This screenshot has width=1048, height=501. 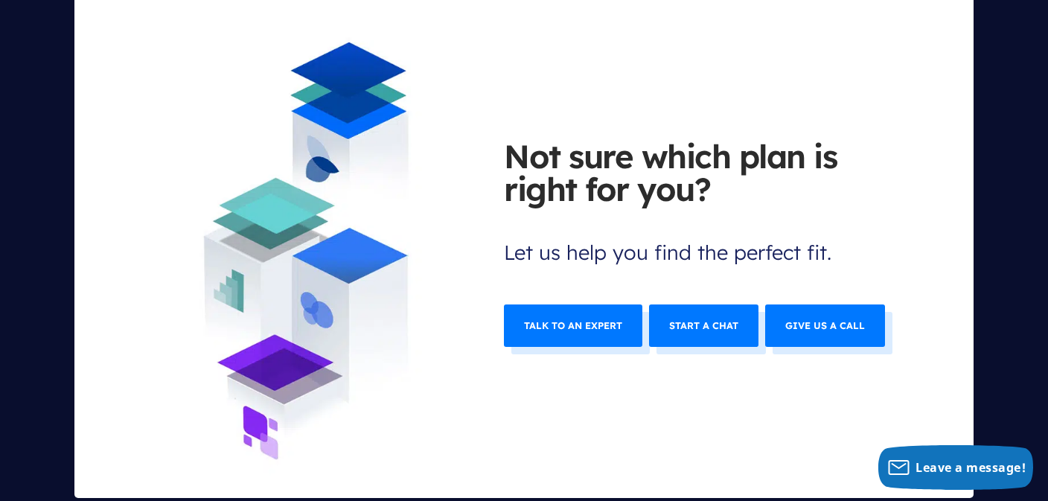 I want to click on img: 3staq_iso-illo2.jpg, so click(x=306, y=249).